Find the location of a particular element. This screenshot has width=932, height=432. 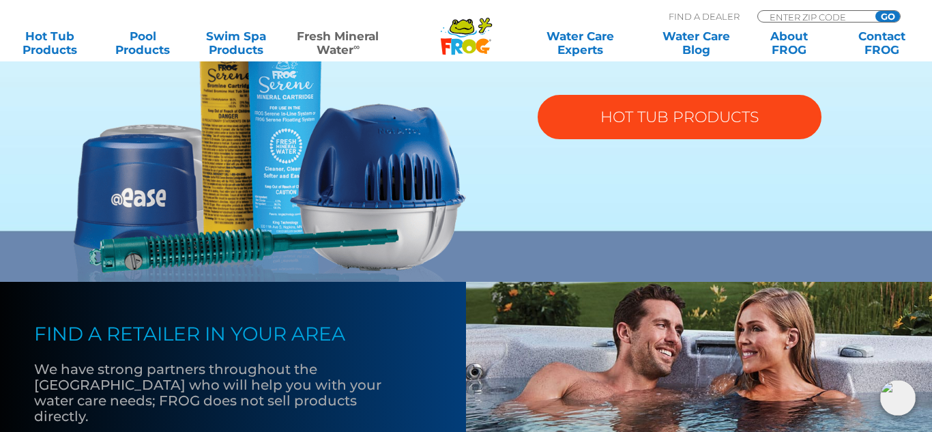

a: HOT TUB PRODUCTS is located at coordinates (679, 117).